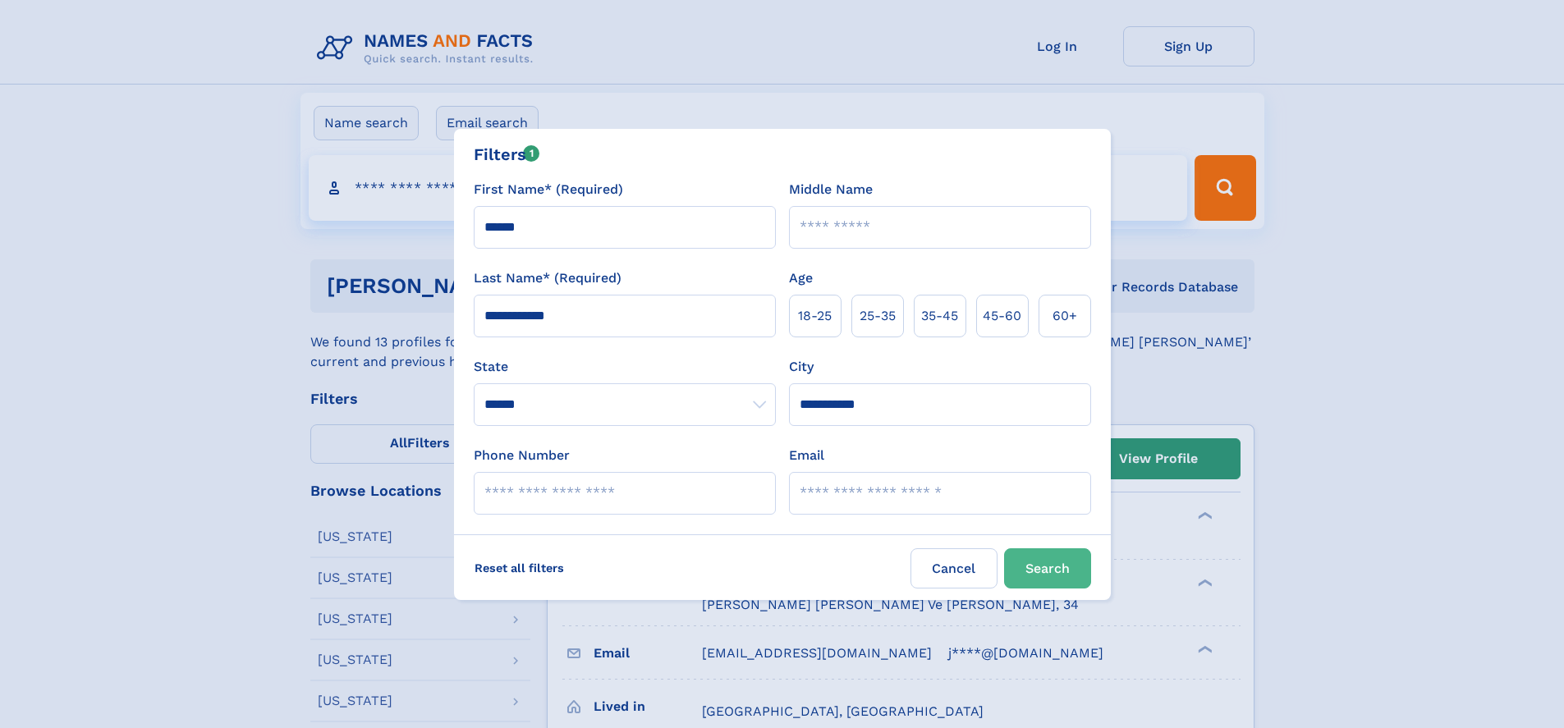  I want to click on label: Reset all filters, so click(519, 568).